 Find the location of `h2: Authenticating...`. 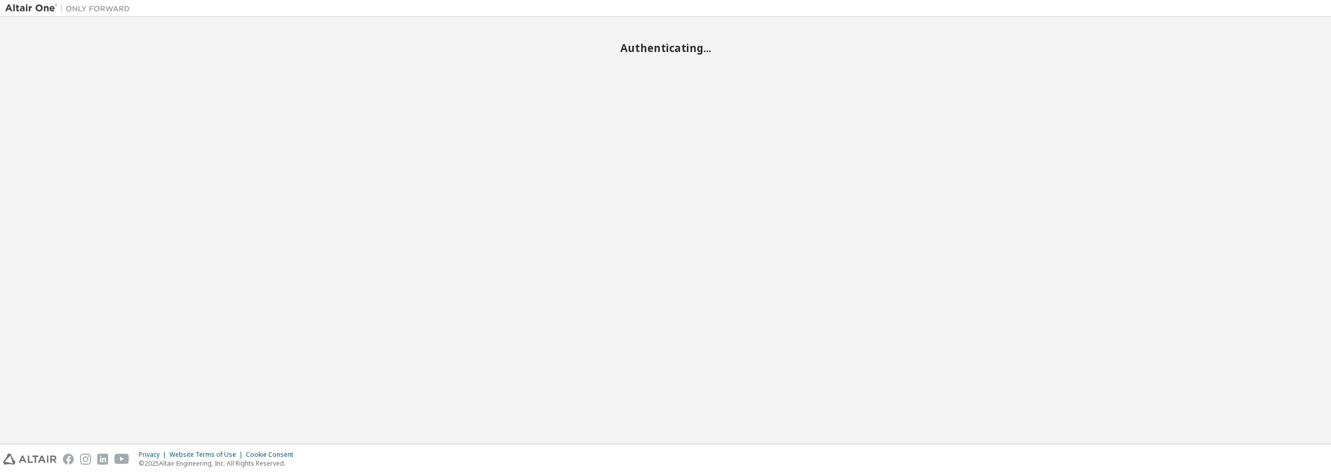

h2: Authenticating... is located at coordinates (665, 48).